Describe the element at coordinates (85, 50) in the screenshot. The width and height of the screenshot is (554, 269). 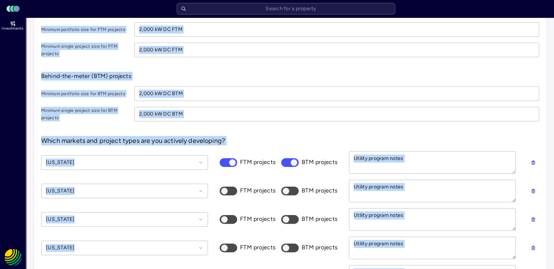
I see `label: Minimum single project size for FTM projects` at that location.